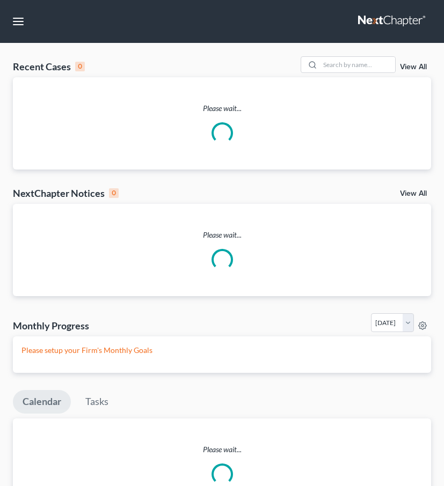 The width and height of the screenshot is (444, 486). I want to click on a: Calendar, so click(42, 402).